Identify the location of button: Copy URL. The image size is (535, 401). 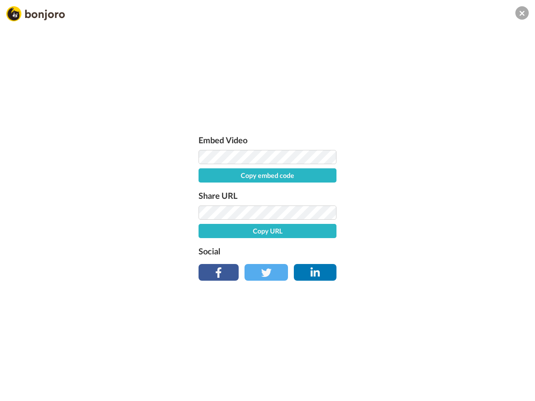
(268, 231).